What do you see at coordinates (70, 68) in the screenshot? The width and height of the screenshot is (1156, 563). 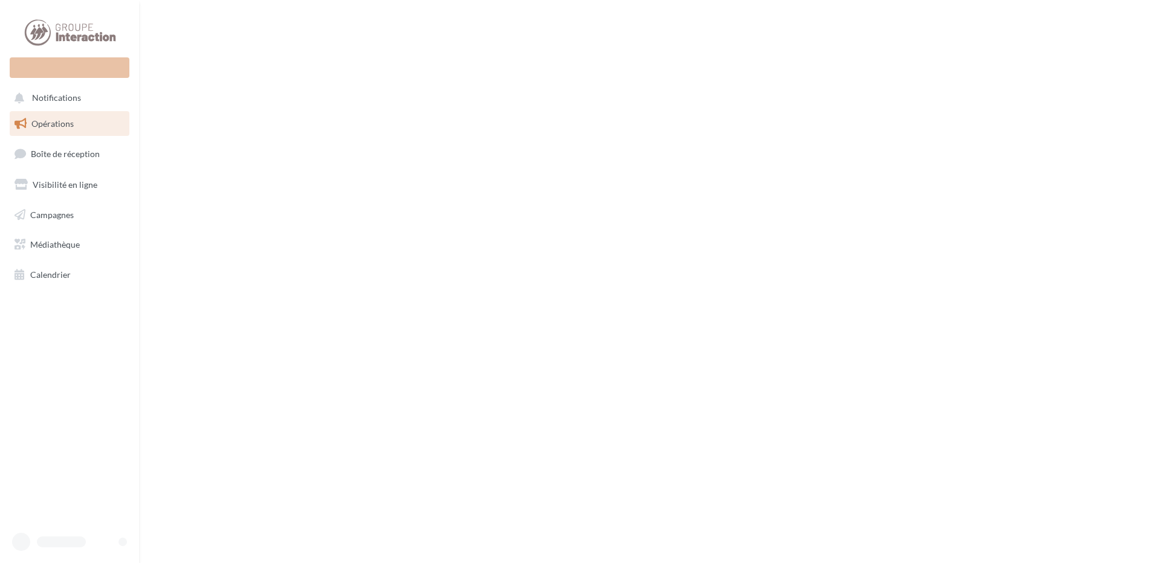 I see `div: Nouvelle campagne` at bounding box center [70, 68].